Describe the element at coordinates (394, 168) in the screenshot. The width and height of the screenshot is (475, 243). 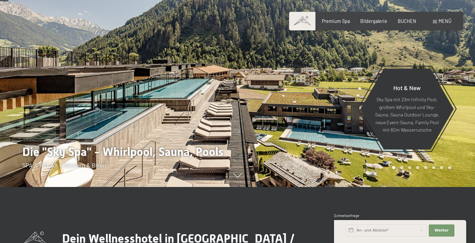
I see `div: Carousel Page 1 (Current Slide)` at that location.